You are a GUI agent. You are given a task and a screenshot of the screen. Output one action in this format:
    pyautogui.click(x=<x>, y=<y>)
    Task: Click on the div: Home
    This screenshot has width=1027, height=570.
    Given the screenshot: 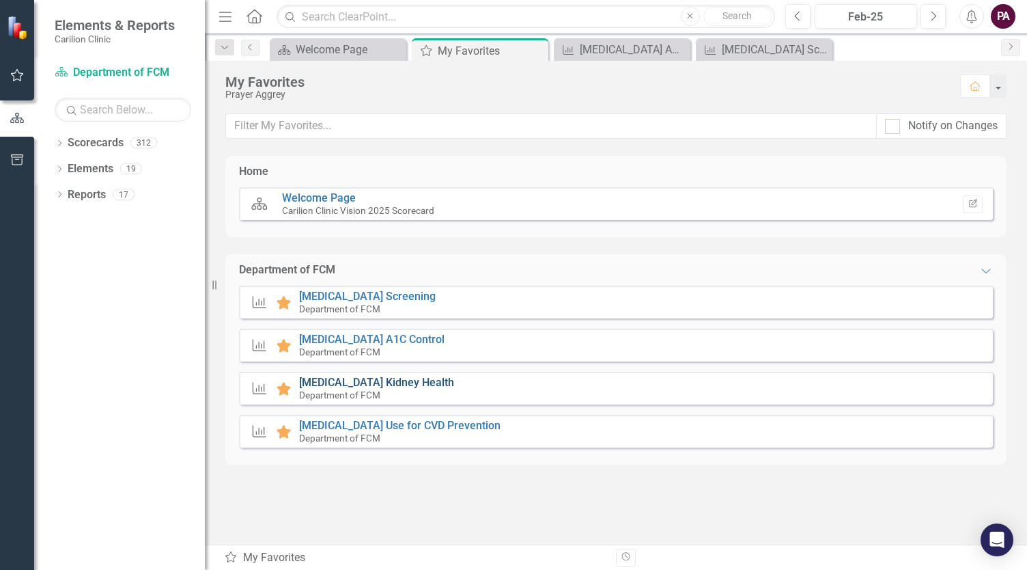 What is the action you would take?
    pyautogui.click(x=253, y=171)
    